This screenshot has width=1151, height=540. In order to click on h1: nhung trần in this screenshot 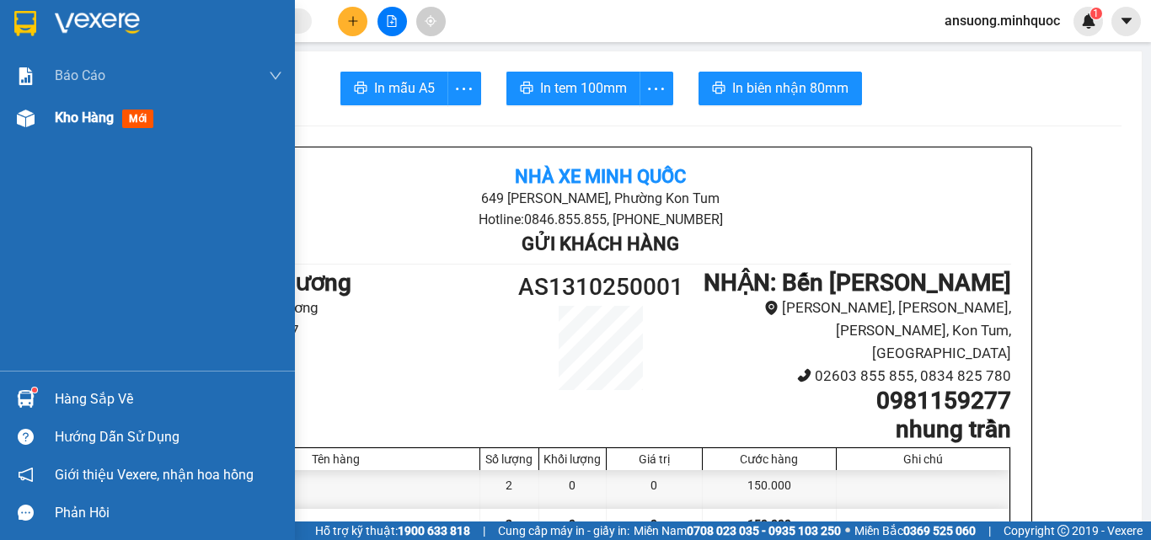, I will do `click(857, 430)`.